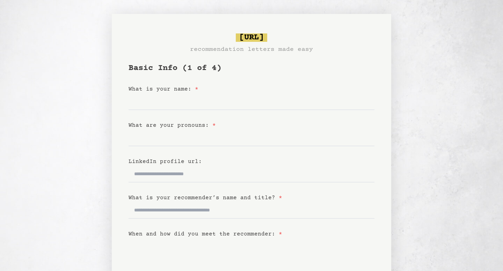 The width and height of the screenshot is (503, 271). Describe the element at coordinates (205, 235) in the screenshot. I see `label: When and how did you meet the recommender:` at that location.